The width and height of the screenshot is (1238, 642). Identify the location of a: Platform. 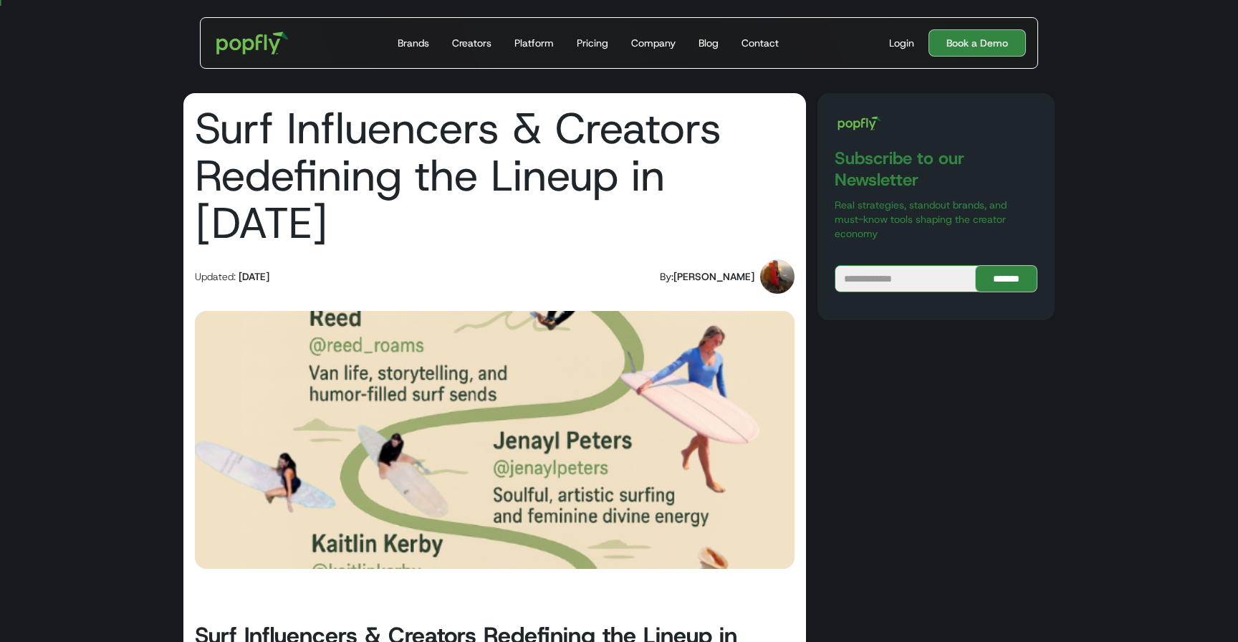
(534, 43).